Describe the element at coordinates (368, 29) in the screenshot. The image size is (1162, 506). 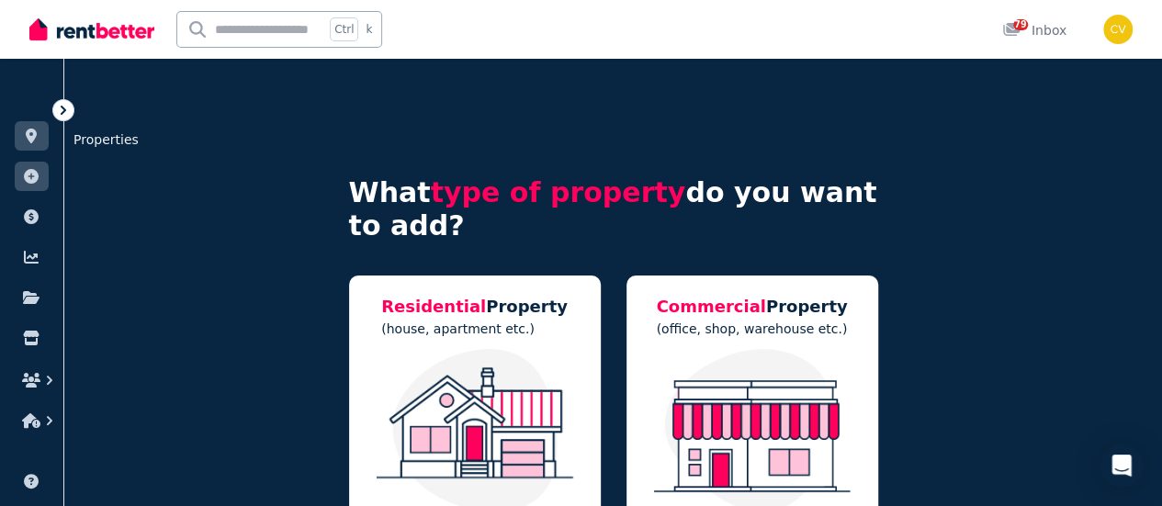
I see `span: k` at that location.